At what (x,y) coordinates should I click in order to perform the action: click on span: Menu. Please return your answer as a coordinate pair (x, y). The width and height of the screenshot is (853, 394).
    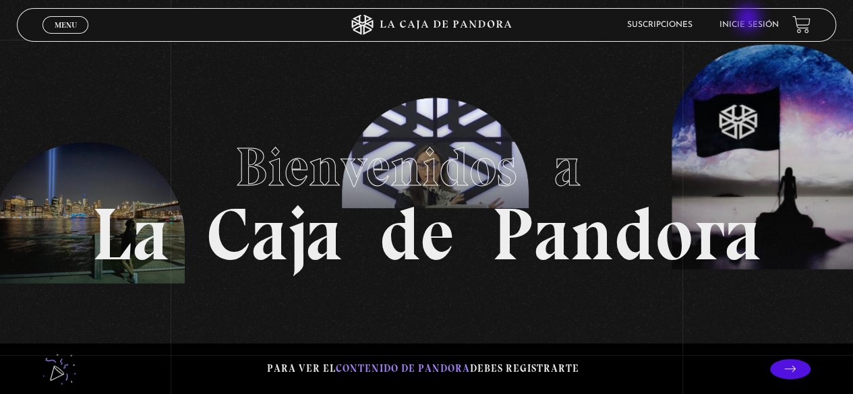
    Looking at the image, I should click on (65, 25).